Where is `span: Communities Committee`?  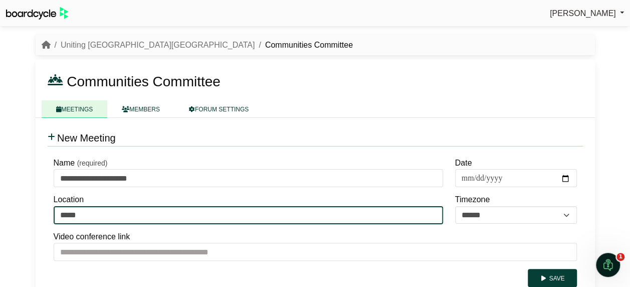 span: Communities Committee is located at coordinates (143, 81).